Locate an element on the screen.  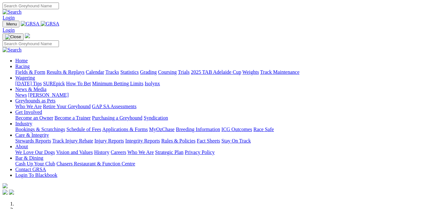
a: Home is located at coordinates (21, 61).